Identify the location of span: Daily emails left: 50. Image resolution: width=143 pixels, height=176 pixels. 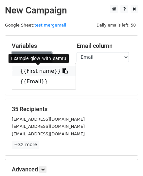
(116, 25).